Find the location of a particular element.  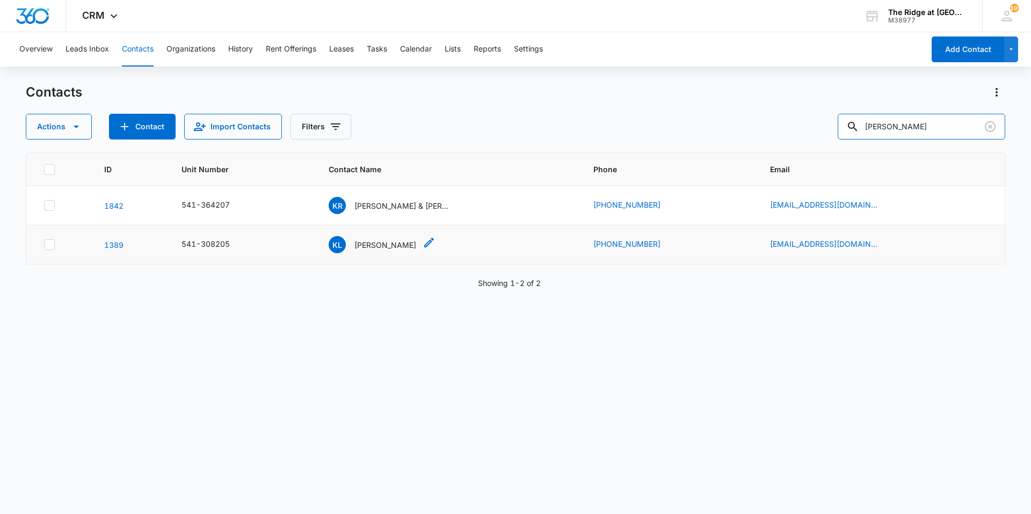

div: Phone - 7202312177 - Select to Edit Field is located at coordinates (636, 245).